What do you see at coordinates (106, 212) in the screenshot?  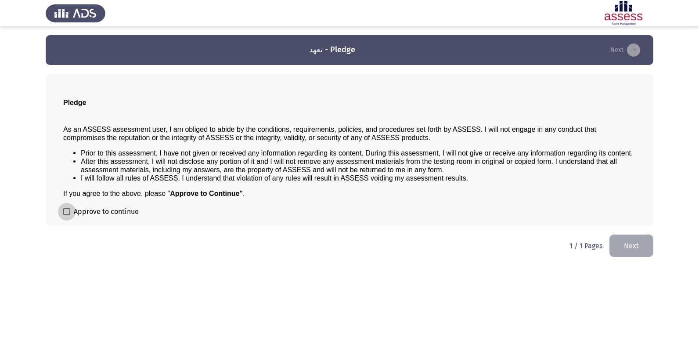 I see `span: Approve to continue` at bounding box center [106, 212].